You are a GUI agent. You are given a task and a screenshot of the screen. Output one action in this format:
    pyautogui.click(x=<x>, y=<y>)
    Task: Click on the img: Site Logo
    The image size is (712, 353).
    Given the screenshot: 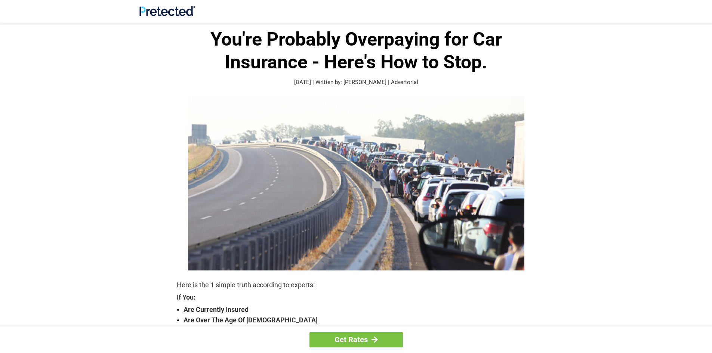 What is the action you would take?
    pyautogui.click(x=167, y=11)
    